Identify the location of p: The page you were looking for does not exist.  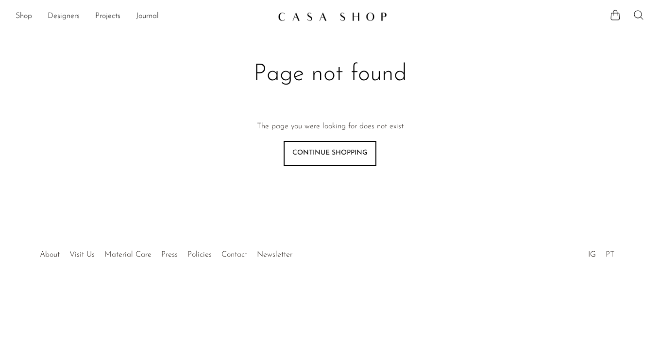
(330, 127).